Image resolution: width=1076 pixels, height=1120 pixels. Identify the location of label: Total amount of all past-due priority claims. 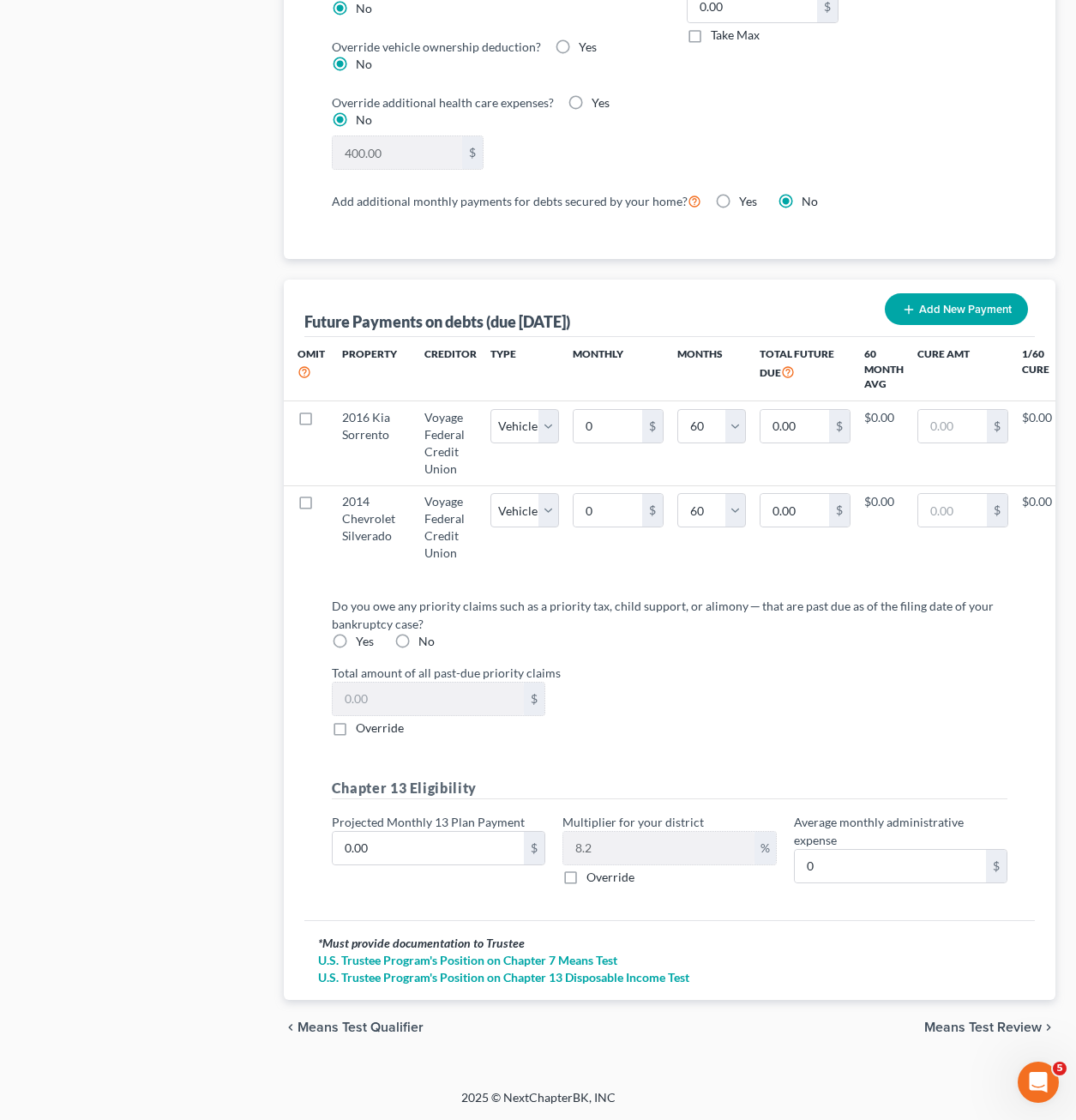
(670, 672).